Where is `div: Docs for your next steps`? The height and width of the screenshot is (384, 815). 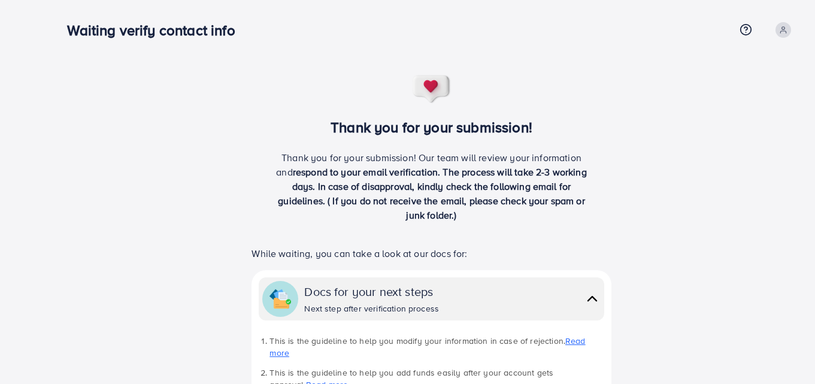
div: Docs for your next steps is located at coordinates (371, 291).